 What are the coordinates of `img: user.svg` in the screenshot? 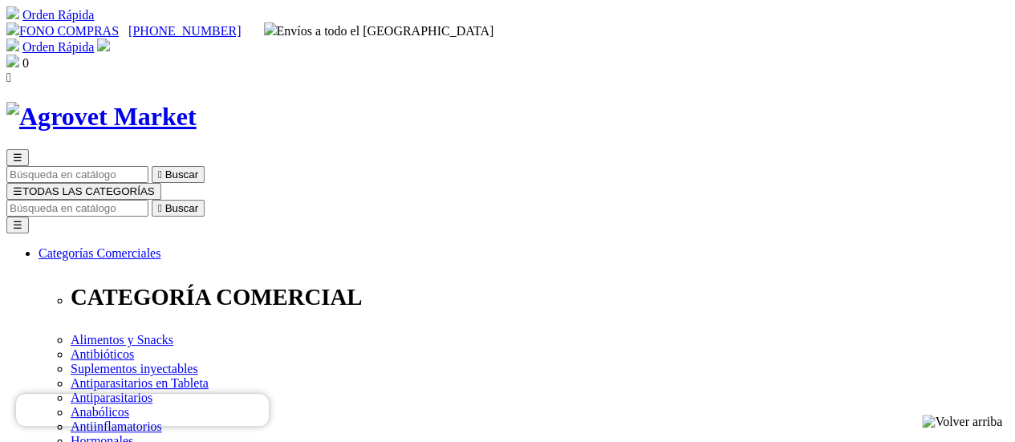 It's located at (104, 45).